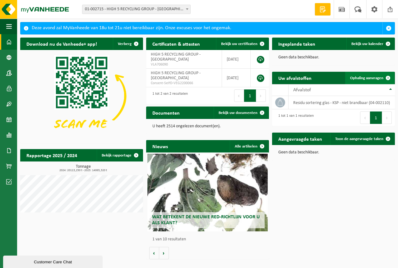 The height and width of the screenshot is (268, 398). I want to click on h2: Ingeplande taken, so click(297, 44).